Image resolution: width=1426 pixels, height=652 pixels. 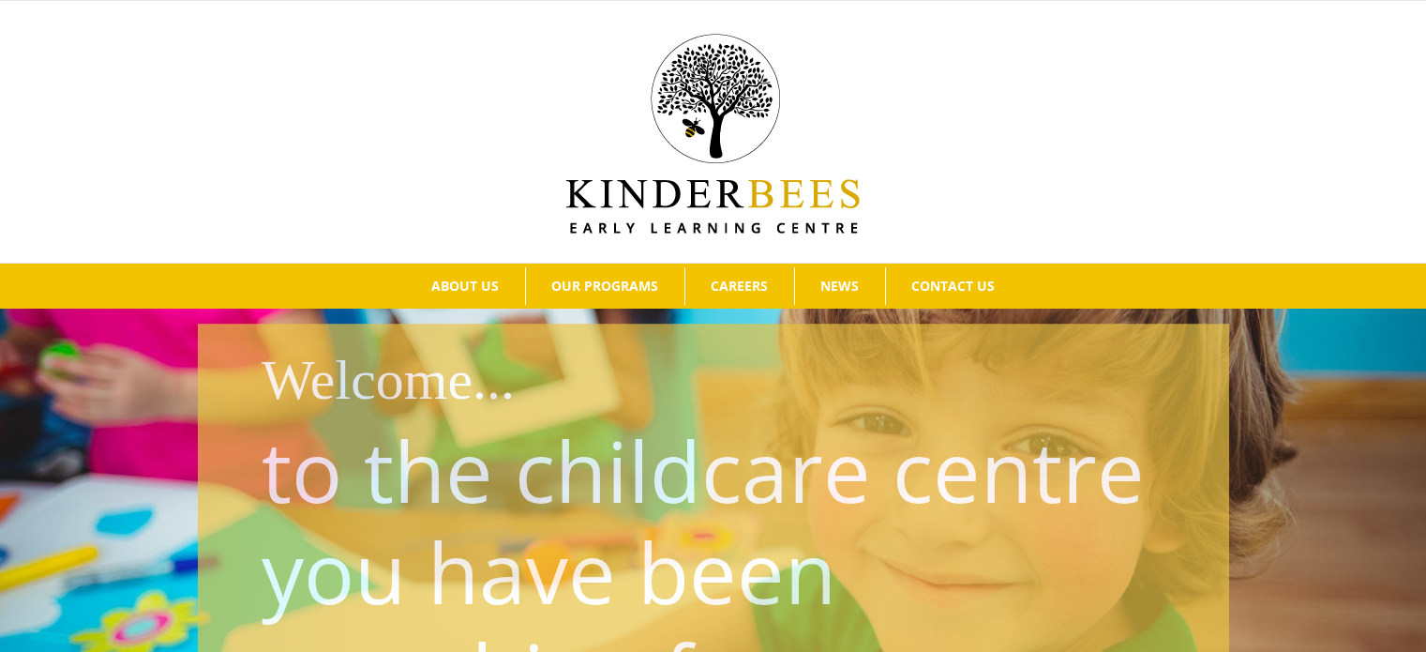 I want to click on span: OUR PROGRAMS, so click(x=605, y=286).